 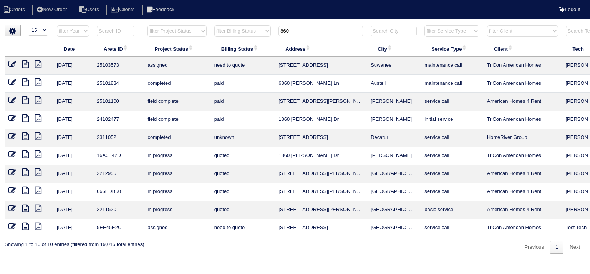 What do you see at coordinates (321, 31) in the screenshot?
I see `input: Search Address` at bounding box center [321, 31].